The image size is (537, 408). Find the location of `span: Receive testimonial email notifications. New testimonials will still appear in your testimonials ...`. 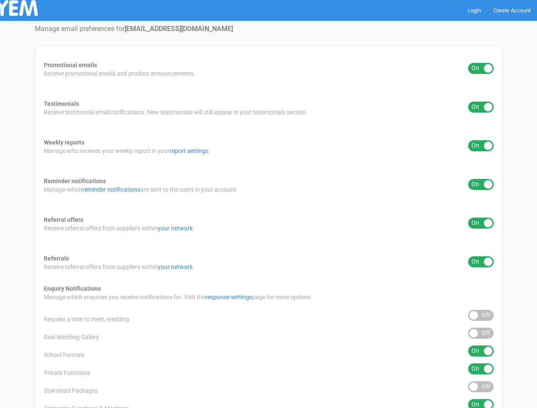

span: Receive testimonial email notifications. New testimonials will still appear in your testimonials ... is located at coordinates (176, 112).